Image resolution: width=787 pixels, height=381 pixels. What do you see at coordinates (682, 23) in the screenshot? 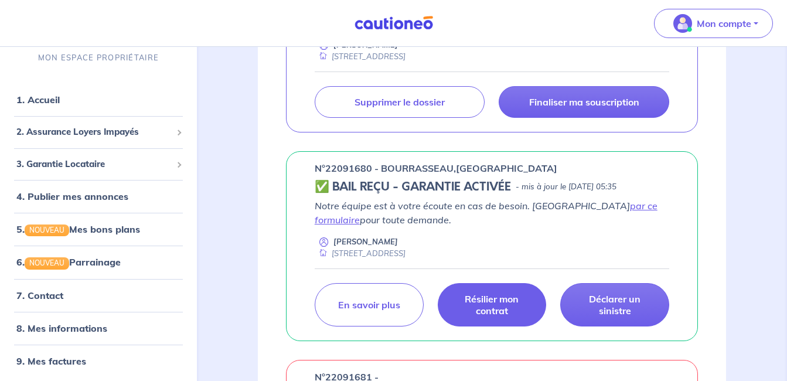
I see `img: illu_account_valid_menu.svg` at bounding box center [682, 23].